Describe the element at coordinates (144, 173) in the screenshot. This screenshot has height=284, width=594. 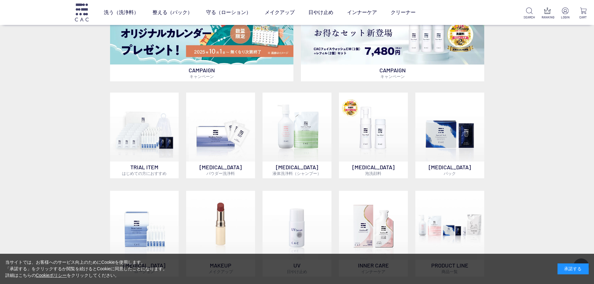
I see `span: はじめての方におすすめ` at that location.